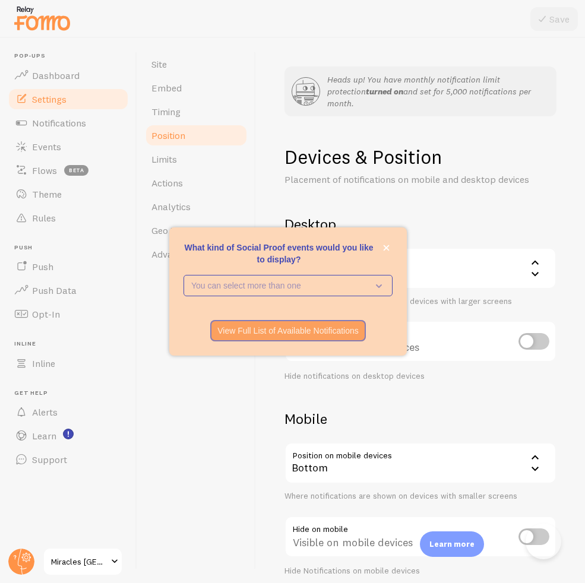 The image size is (585, 583). What do you see at coordinates (288, 291) in the screenshot?
I see `div: What kind of Social Proof events would you like to display?` at bounding box center [288, 291].